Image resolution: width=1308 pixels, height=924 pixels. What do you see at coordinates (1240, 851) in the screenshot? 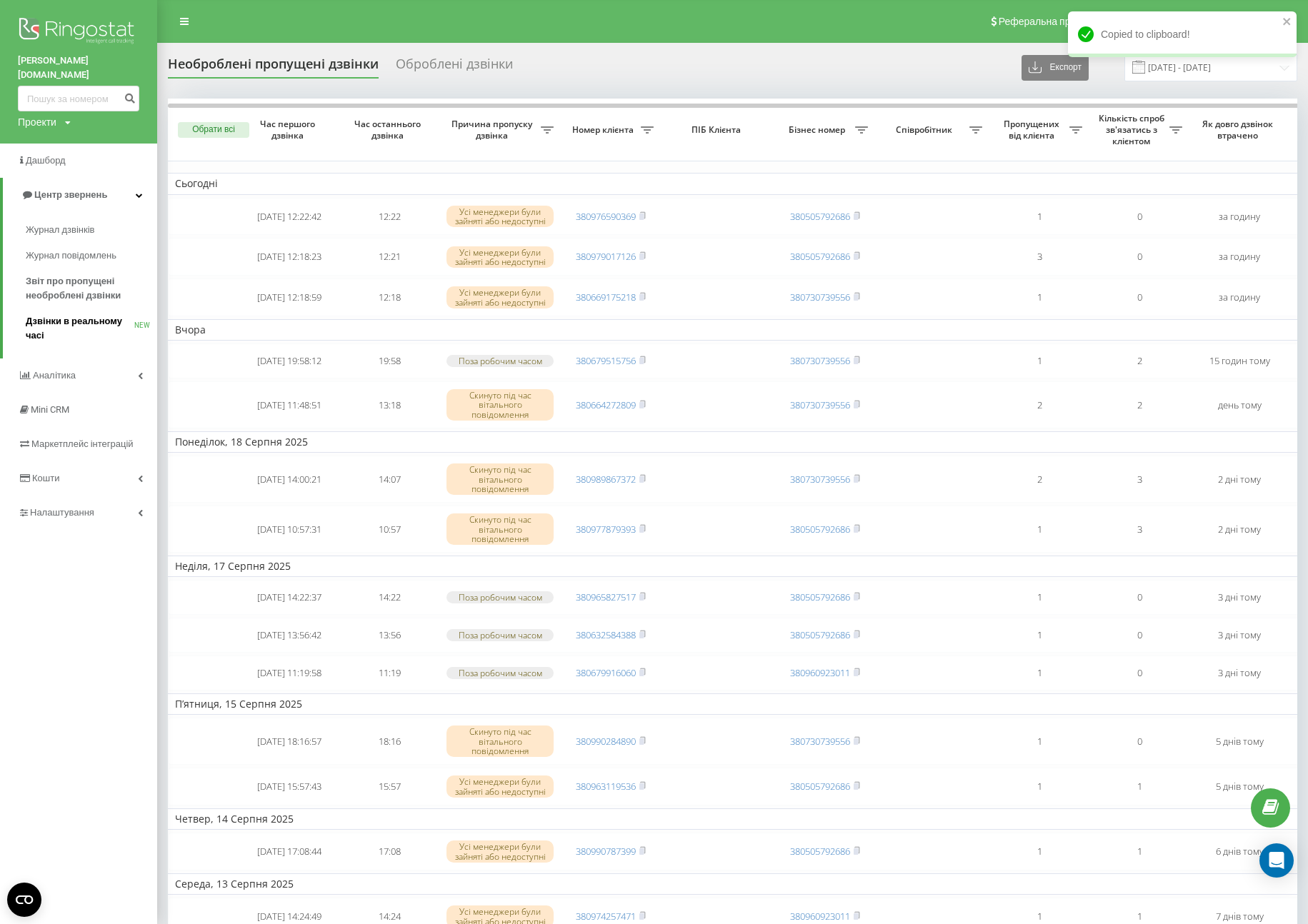
I see `td: 6 днів тому` at bounding box center [1240, 851].